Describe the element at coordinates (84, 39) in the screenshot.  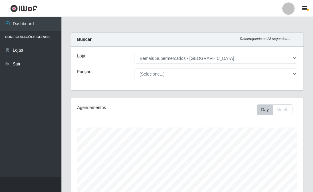
I see `strong: Buscar` at that location.